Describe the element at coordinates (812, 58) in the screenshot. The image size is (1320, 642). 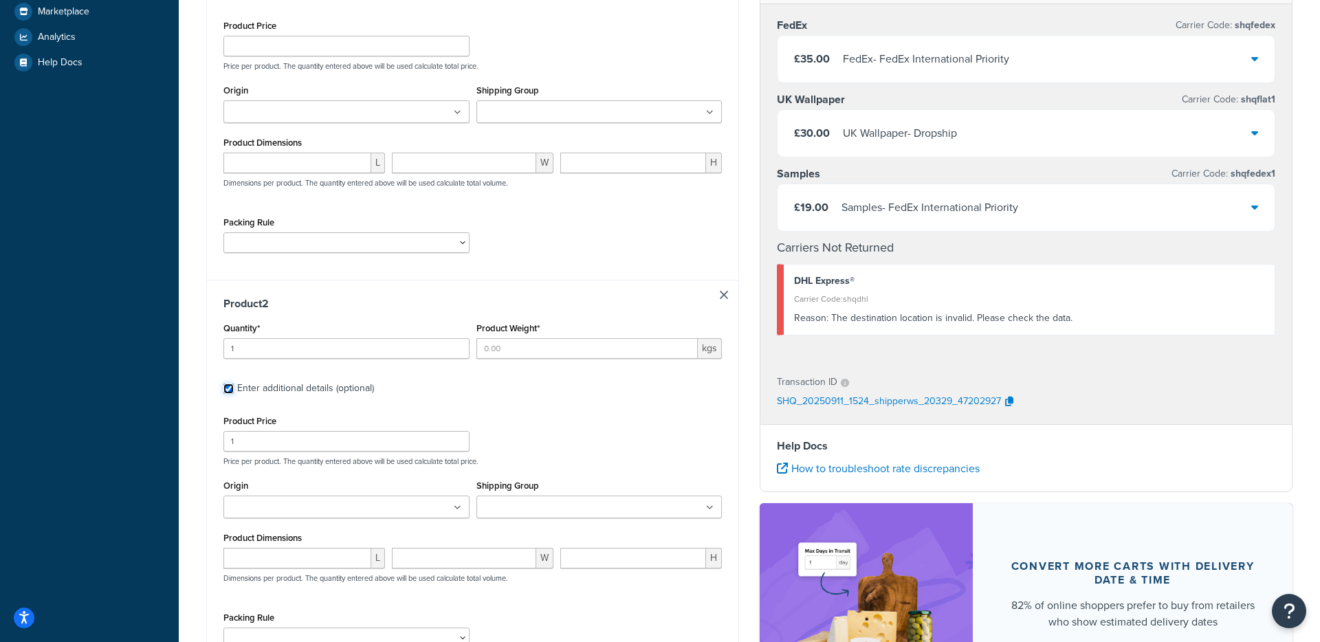
I see `span: £35.00` at that location.